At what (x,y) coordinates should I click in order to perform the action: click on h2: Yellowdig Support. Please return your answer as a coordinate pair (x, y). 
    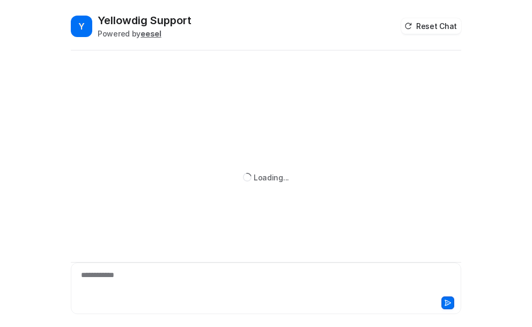
    Looking at the image, I should click on (144, 20).